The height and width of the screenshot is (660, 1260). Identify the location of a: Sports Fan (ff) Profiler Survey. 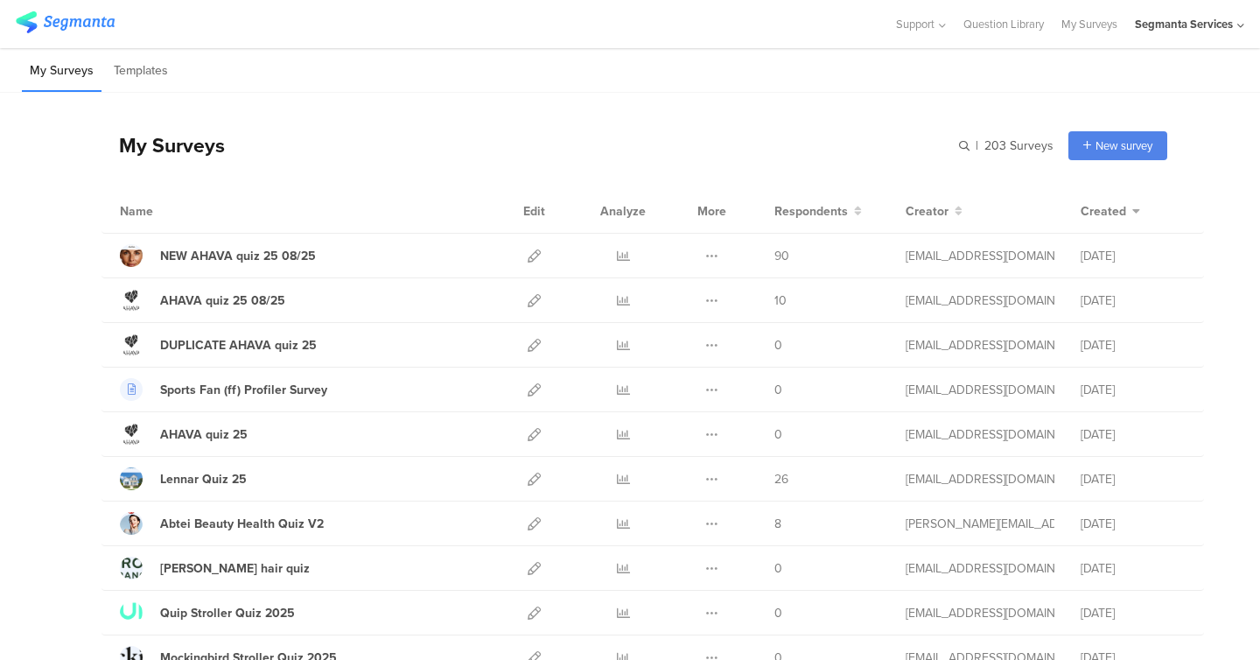
(223, 389).